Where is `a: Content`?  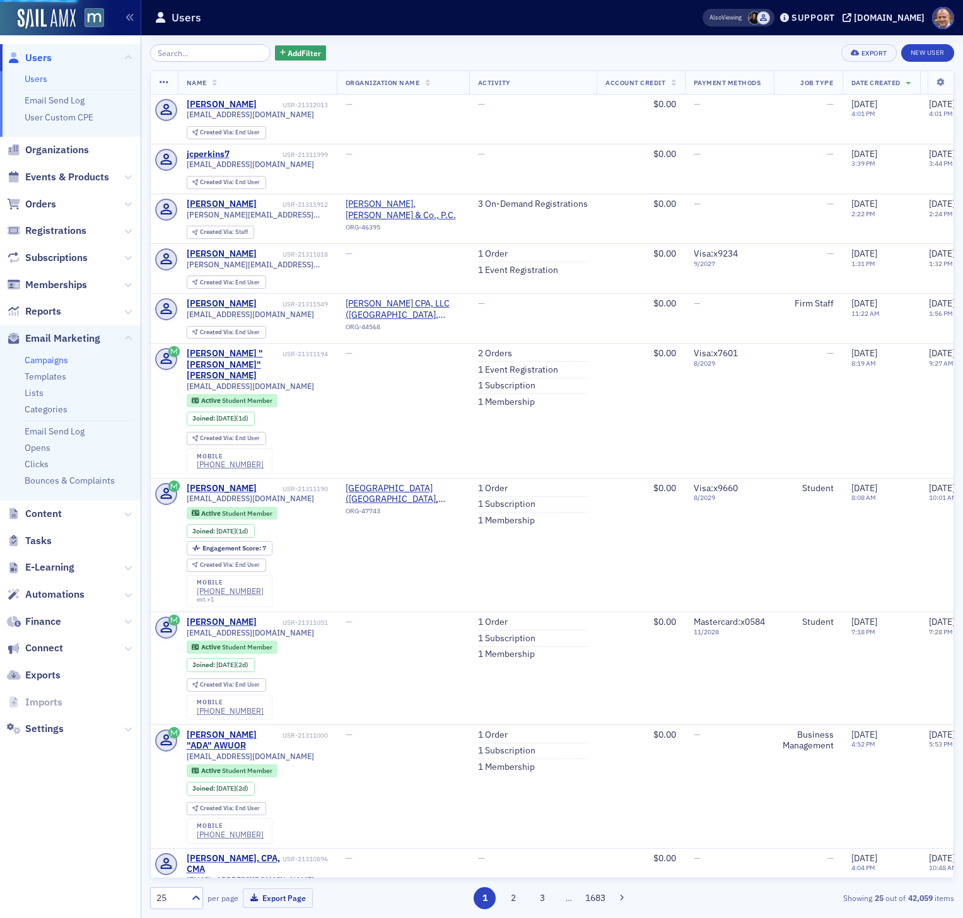
a: Content is located at coordinates (34, 514).